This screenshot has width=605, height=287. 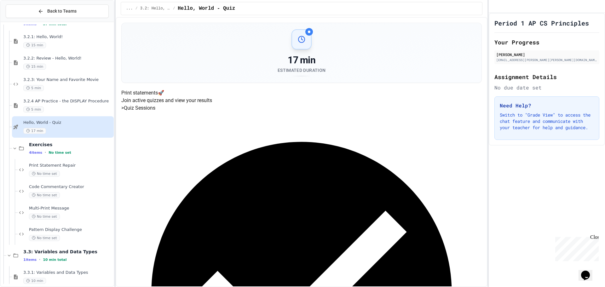 I want to click on span: 3.2: Hello, World!, so click(x=155, y=9).